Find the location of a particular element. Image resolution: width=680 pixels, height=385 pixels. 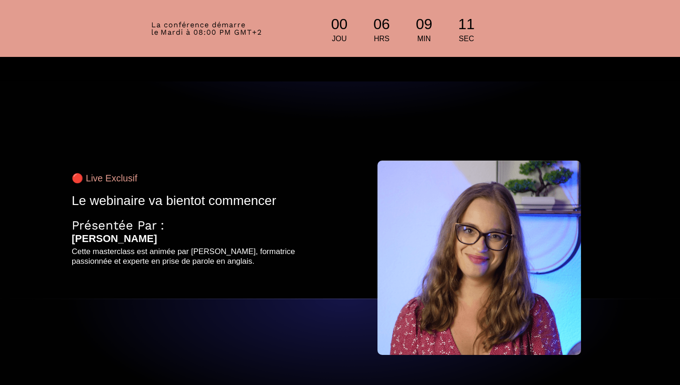

span: Mardi à 08:00 PM GMT+2 is located at coordinates (211, 32).